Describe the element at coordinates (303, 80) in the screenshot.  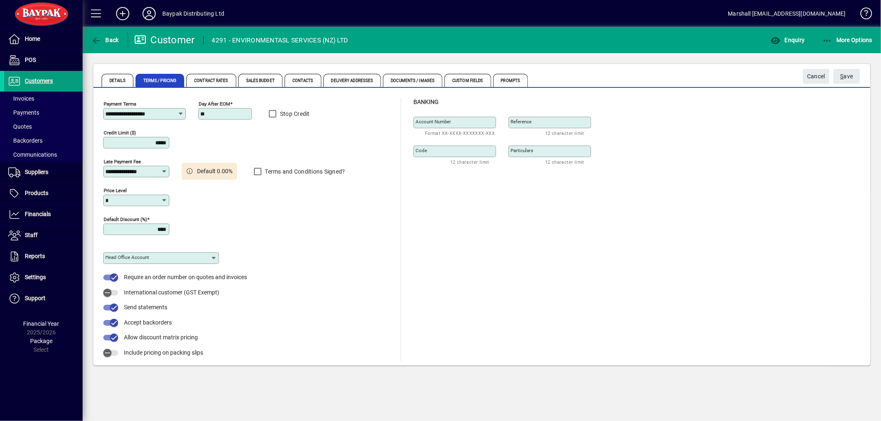
I see `span: Contacts` at that location.